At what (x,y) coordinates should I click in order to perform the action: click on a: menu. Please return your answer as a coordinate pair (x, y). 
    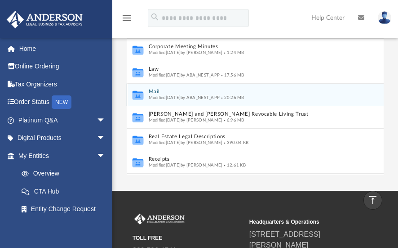
    Looking at the image, I should click on (127, 20).